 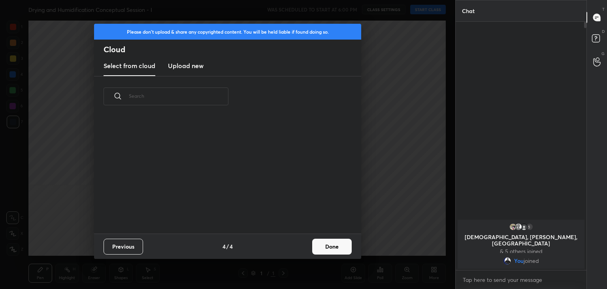 What do you see at coordinates (332, 246) in the screenshot?
I see `button: Done` at bounding box center [332, 246].